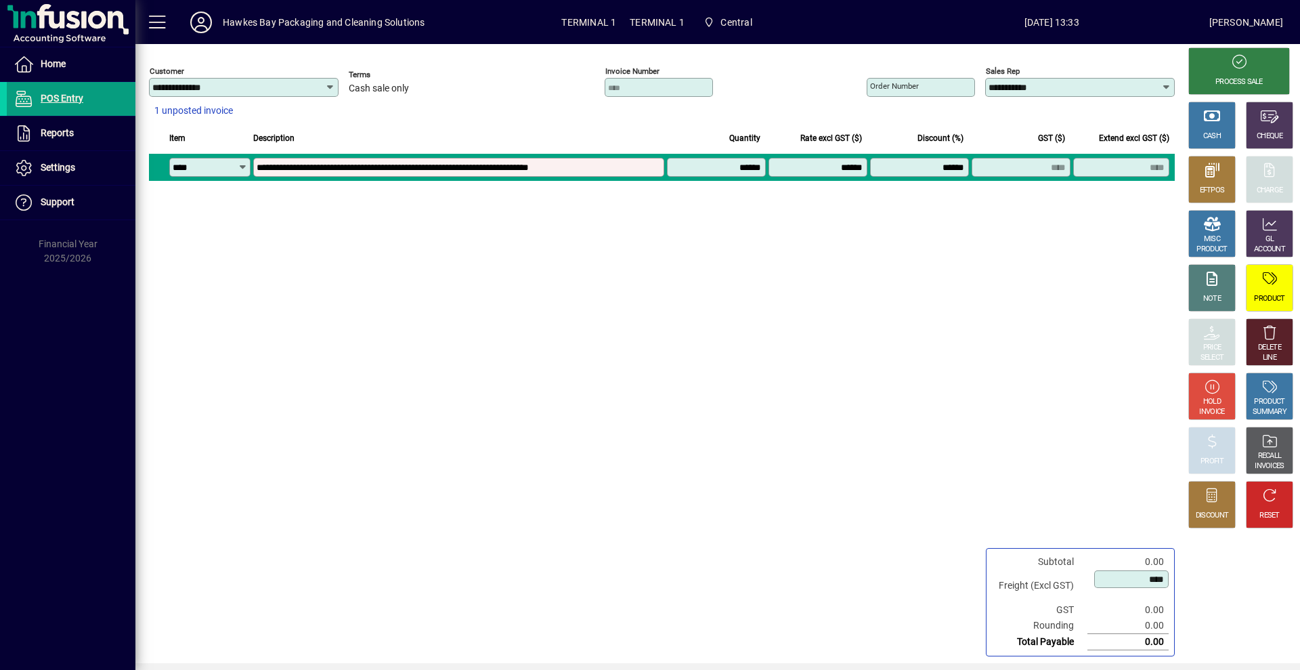 This screenshot has height=670, width=1300. Describe the element at coordinates (194, 110) in the screenshot. I see `span: 1 unposted invoice` at that location.